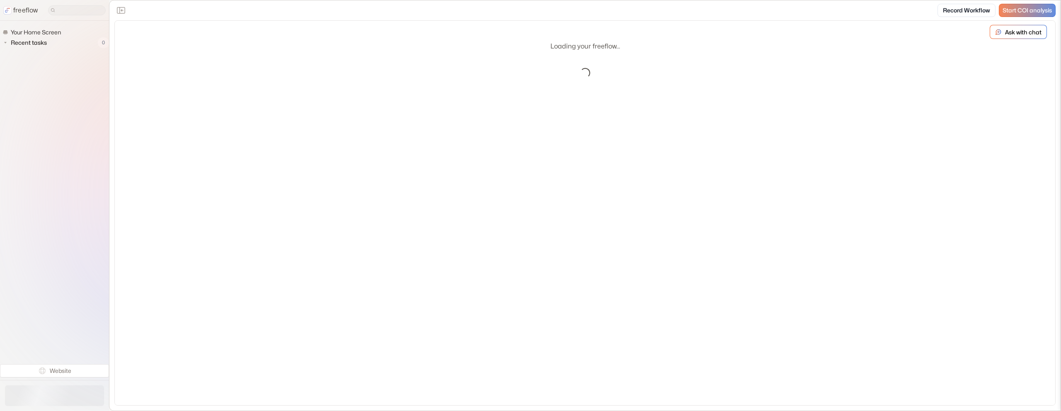 This screenshot has width=1061, height=411. What do you see at coordinates (26, 10) in the screenshot?
I see `p: freeflow` at bounding box center [26, 10].